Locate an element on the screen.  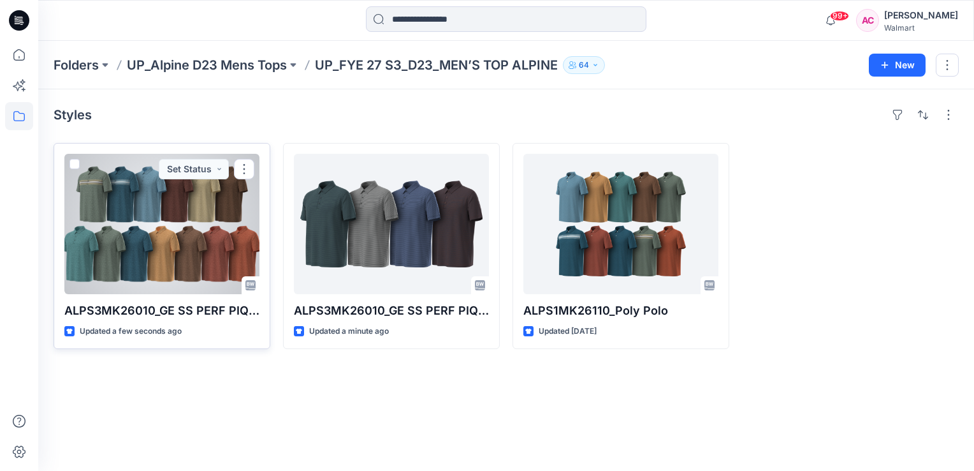
a: ALPS3MK26010_GE SS PERF PIQUE POLO-AOP is located at coordinates (391, 224).